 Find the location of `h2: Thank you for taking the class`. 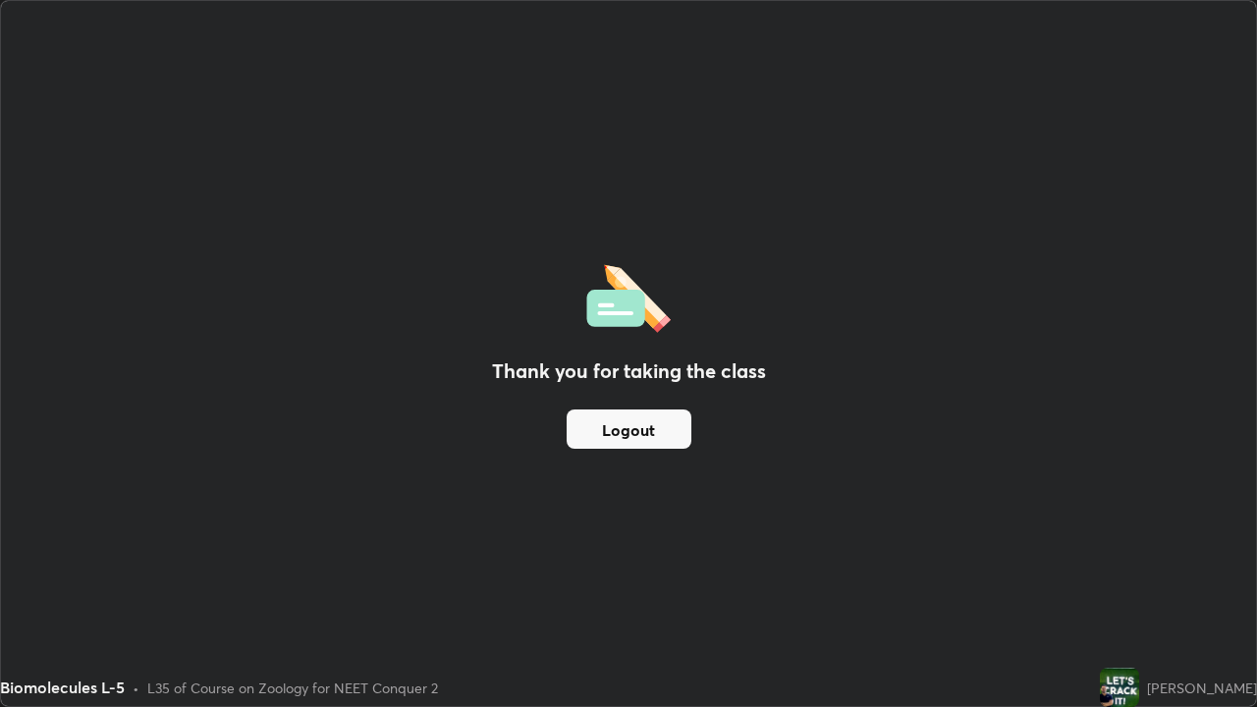

h2: Thank you for taking the class is located at coordinates (628, 371).